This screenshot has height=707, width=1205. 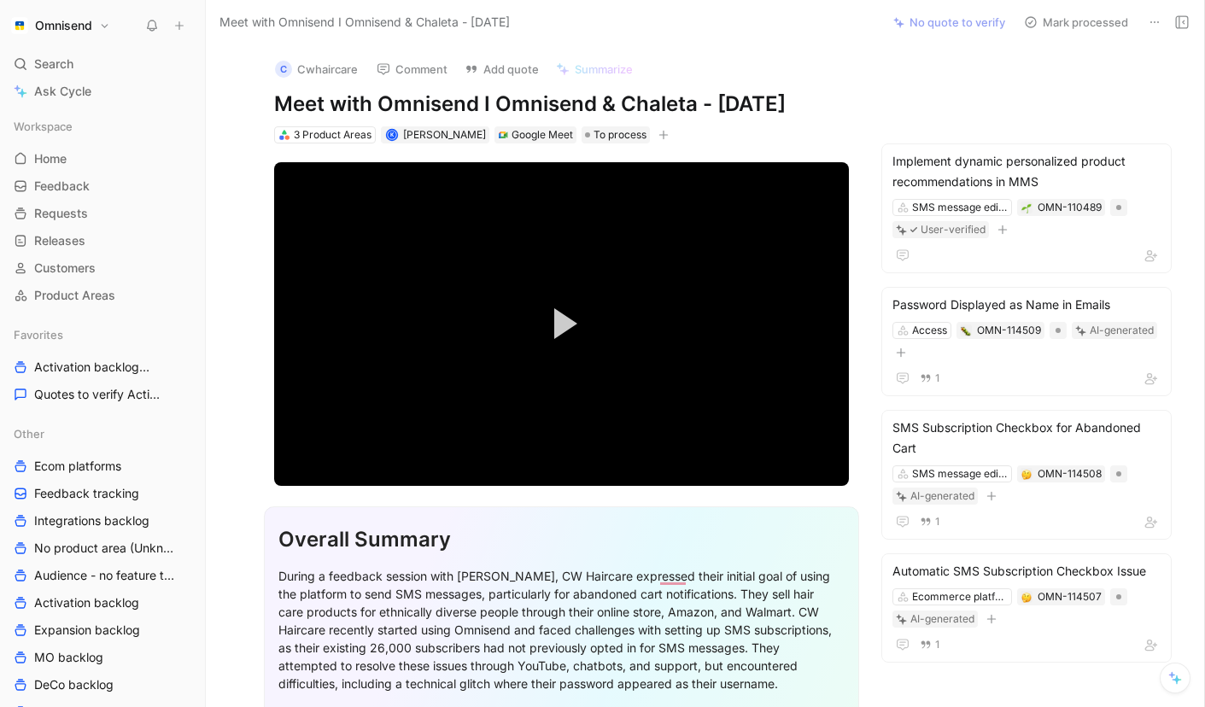 I want to click on a: Releases, so click(x=102, y=241).